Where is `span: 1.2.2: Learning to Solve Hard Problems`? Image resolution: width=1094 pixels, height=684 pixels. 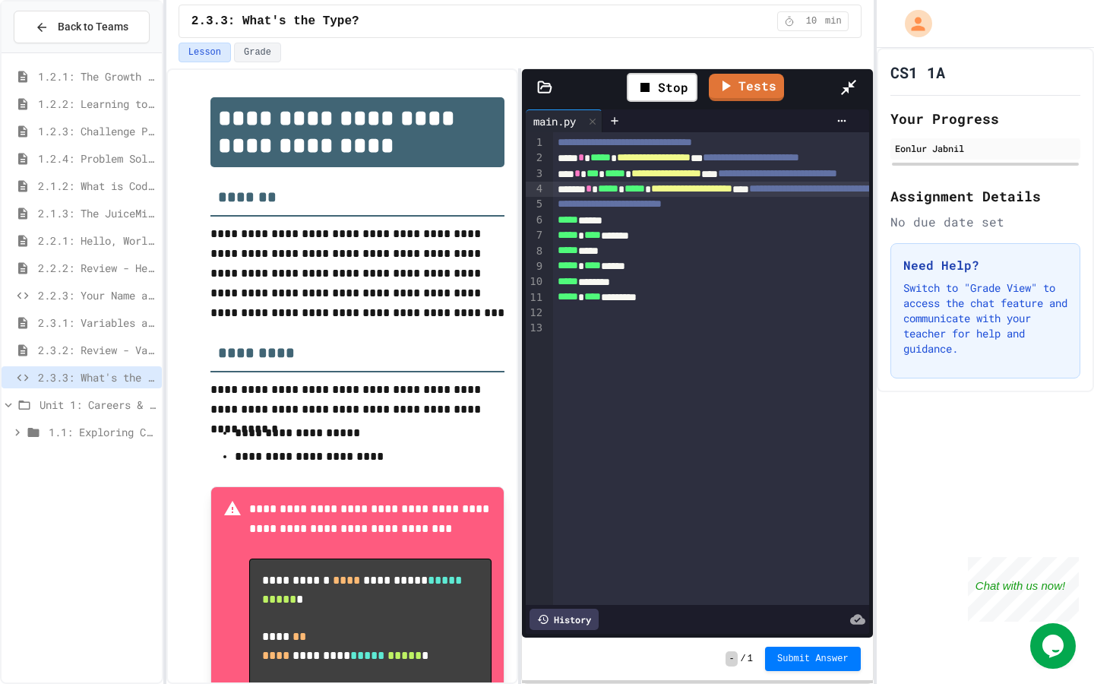
span: 1.2.2: Learning to Solve Hard Problems is located at coordinates (96, 103).